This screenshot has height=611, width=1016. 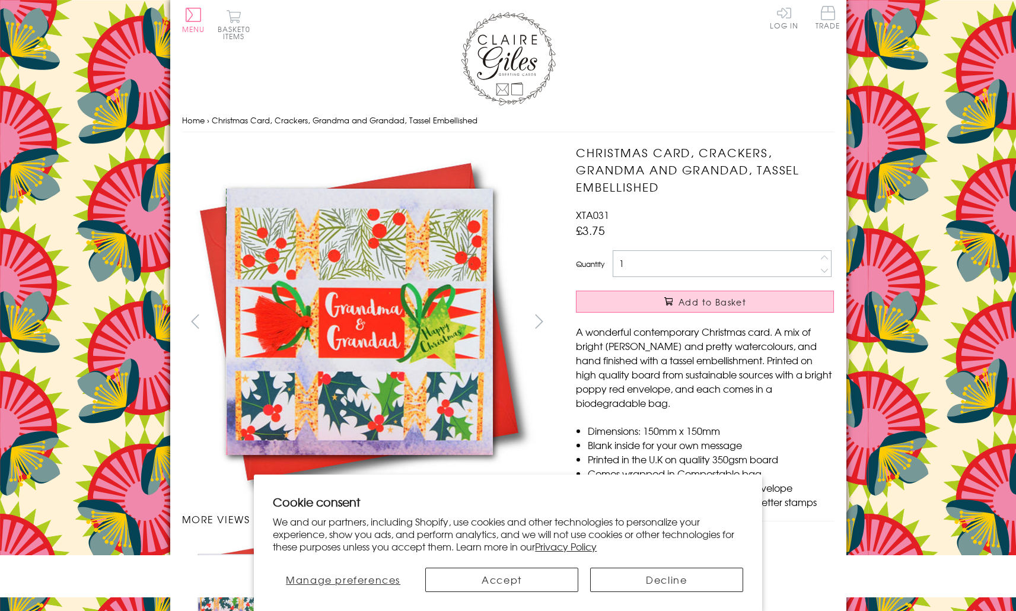 I want to click on span: Manage preferences, so click(x=343, y=580).